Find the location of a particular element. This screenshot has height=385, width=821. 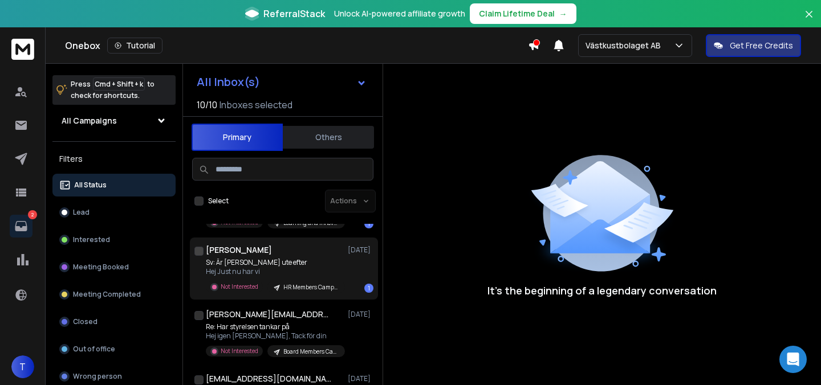

span: T is located at coordinates (23, 367).